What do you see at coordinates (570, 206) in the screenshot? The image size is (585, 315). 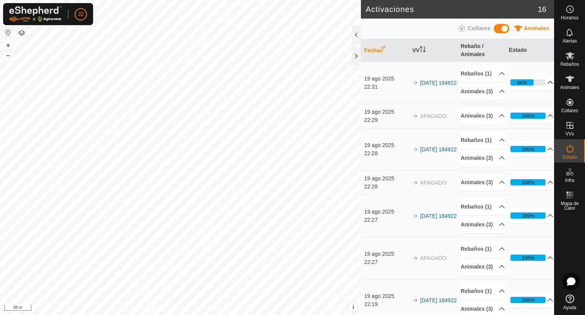 I see `span: Mapa de Calor` at bounding box center [570, 206].